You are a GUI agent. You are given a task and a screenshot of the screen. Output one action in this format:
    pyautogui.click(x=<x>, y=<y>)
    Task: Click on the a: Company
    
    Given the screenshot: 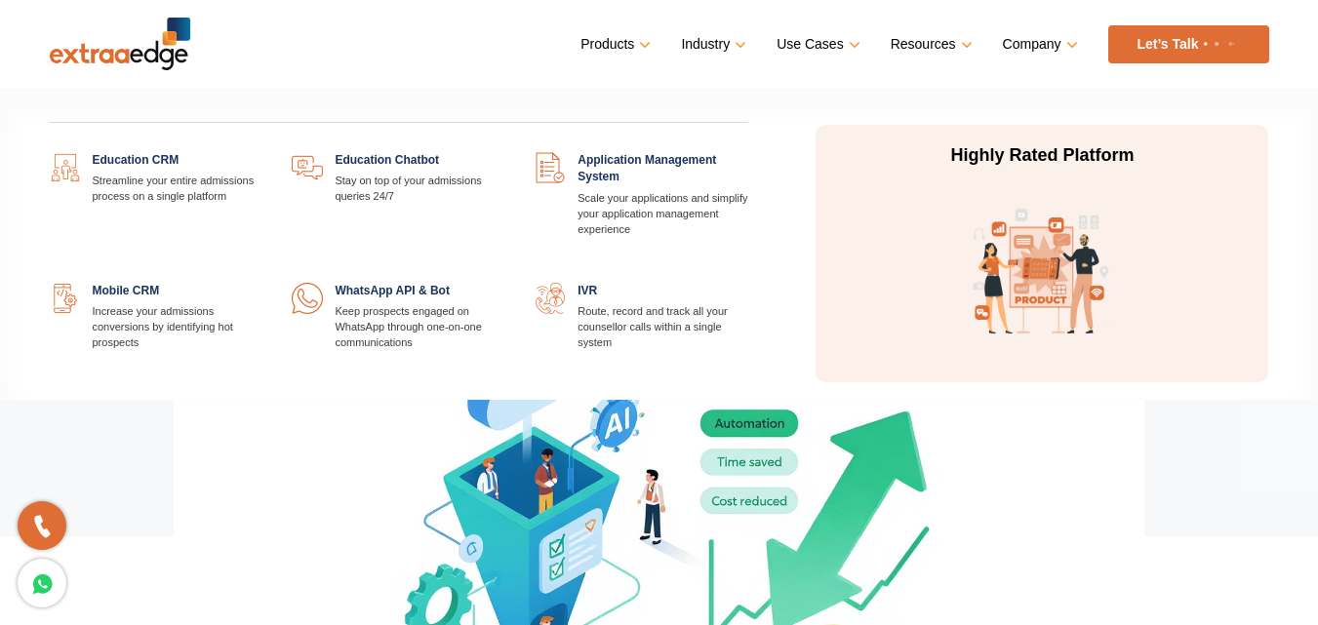 What is the action you would take?
    pyautogui.click(x=1038, y=44)
    